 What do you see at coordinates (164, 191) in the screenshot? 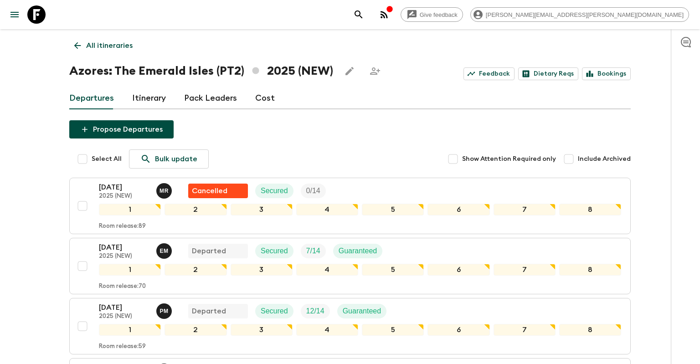
I see `p: M R` at bounding box center [164, 191].